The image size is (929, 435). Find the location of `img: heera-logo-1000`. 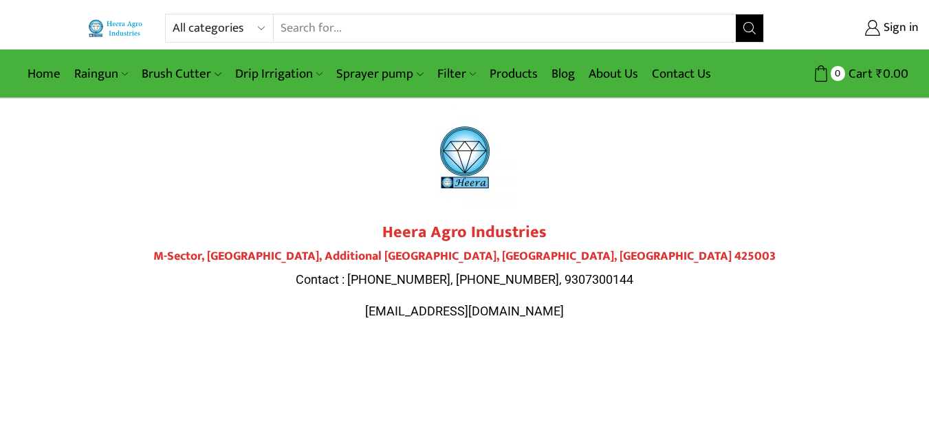

img: heera-logo-1000 is located at coordinates (465, 157).